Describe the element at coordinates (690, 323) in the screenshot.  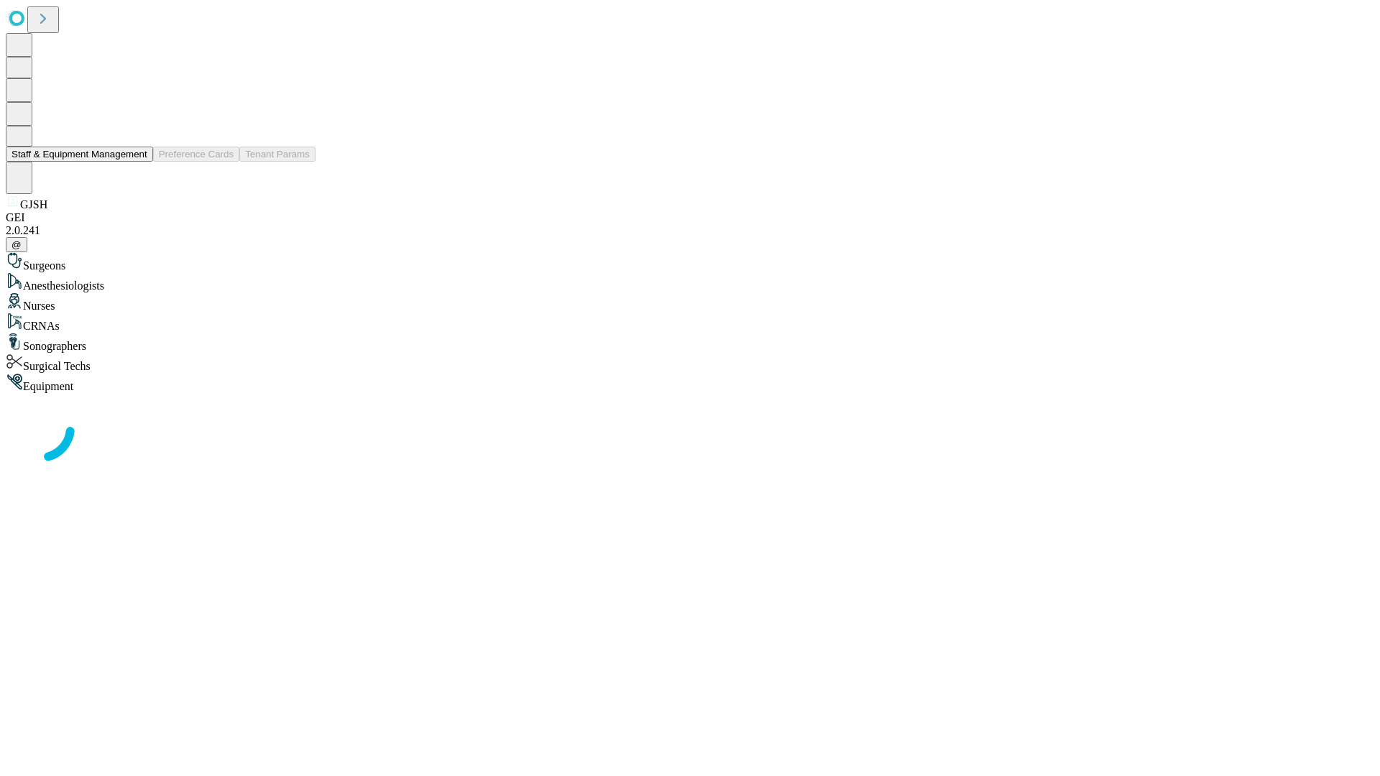
I see `div: CRNAs` at that location.